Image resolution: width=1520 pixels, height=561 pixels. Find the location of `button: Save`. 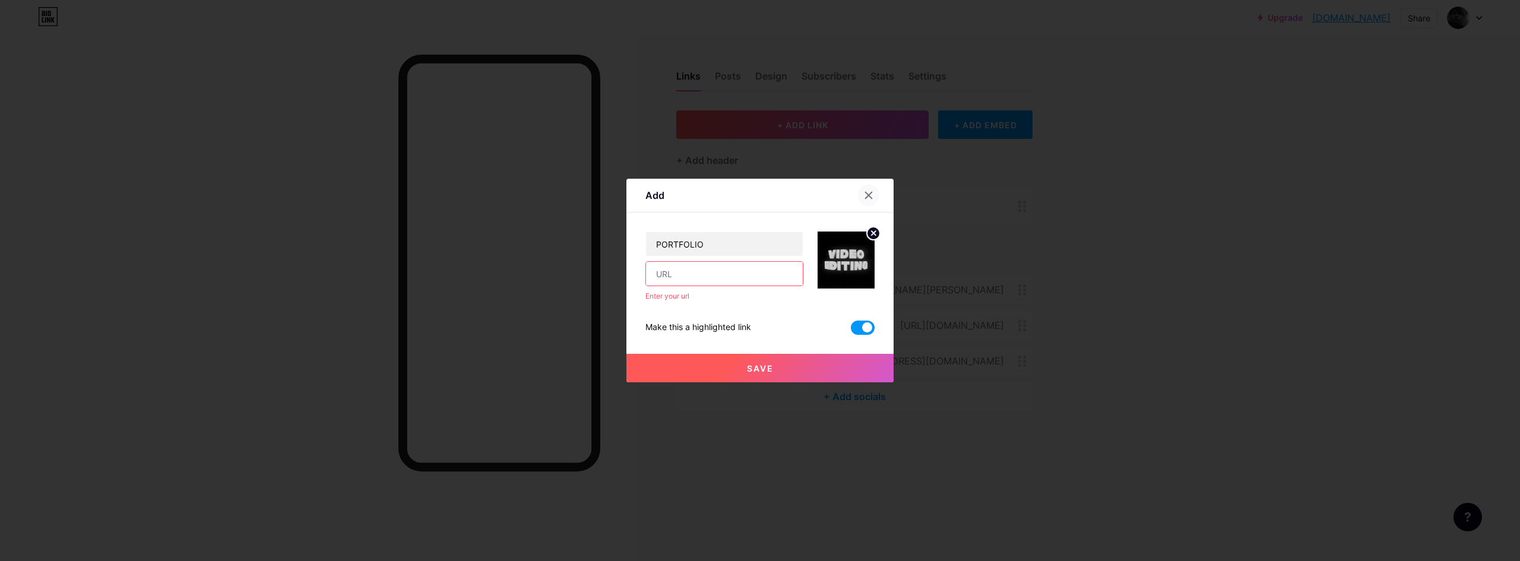

button: Save is located at coordinates (760, 368).